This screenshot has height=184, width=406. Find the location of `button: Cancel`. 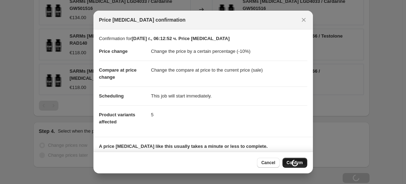

button: Cancel is located at coordinates (268, 162).